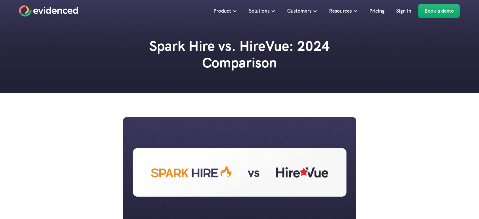 Image resolution: width=479 pixels, height=219 pixels. Describe the element at coordinates (404, 11) in the screenshot. I see `a: Sign In` at that location.